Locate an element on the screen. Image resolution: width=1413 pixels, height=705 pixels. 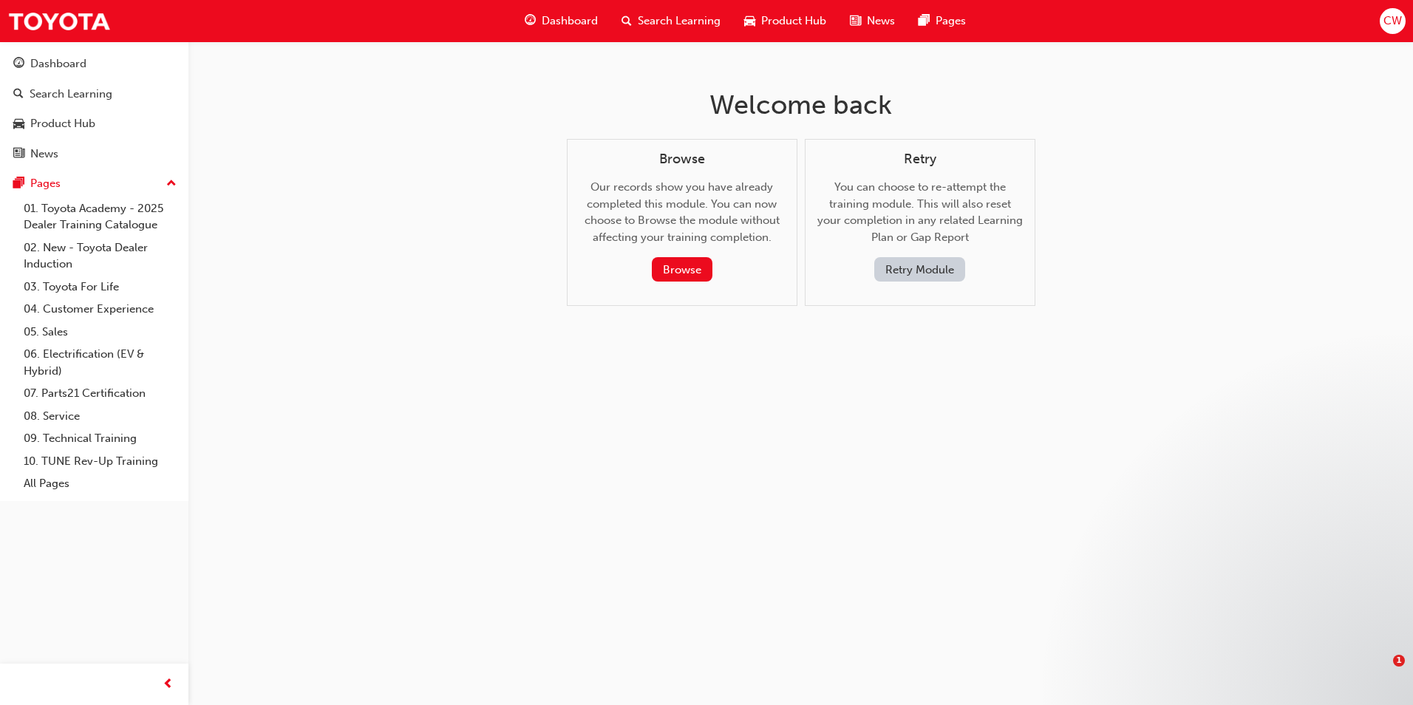
a: Trak is located at coordinates (59, 21).